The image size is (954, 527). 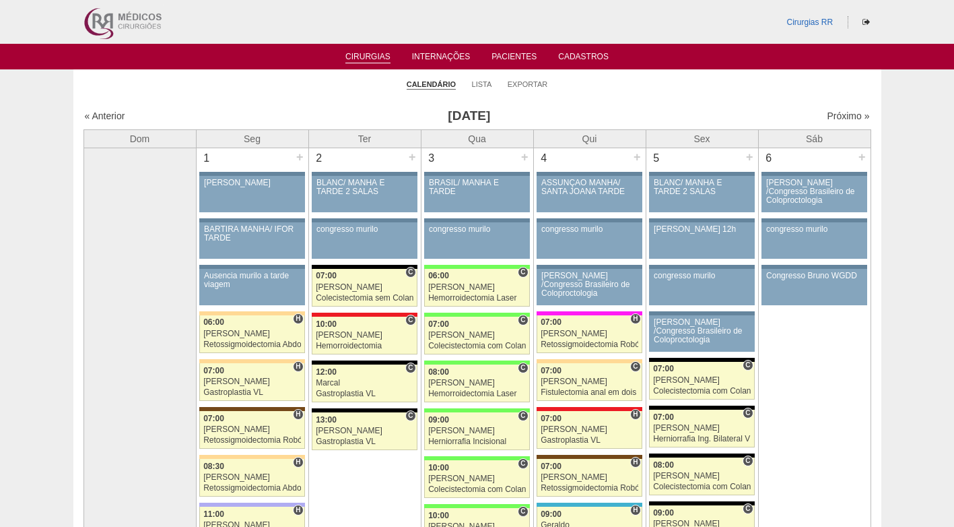 What do you see at coordinates (252, 138) in the screenshot?
I see `th: Seg` at bounding box center [252, 138].